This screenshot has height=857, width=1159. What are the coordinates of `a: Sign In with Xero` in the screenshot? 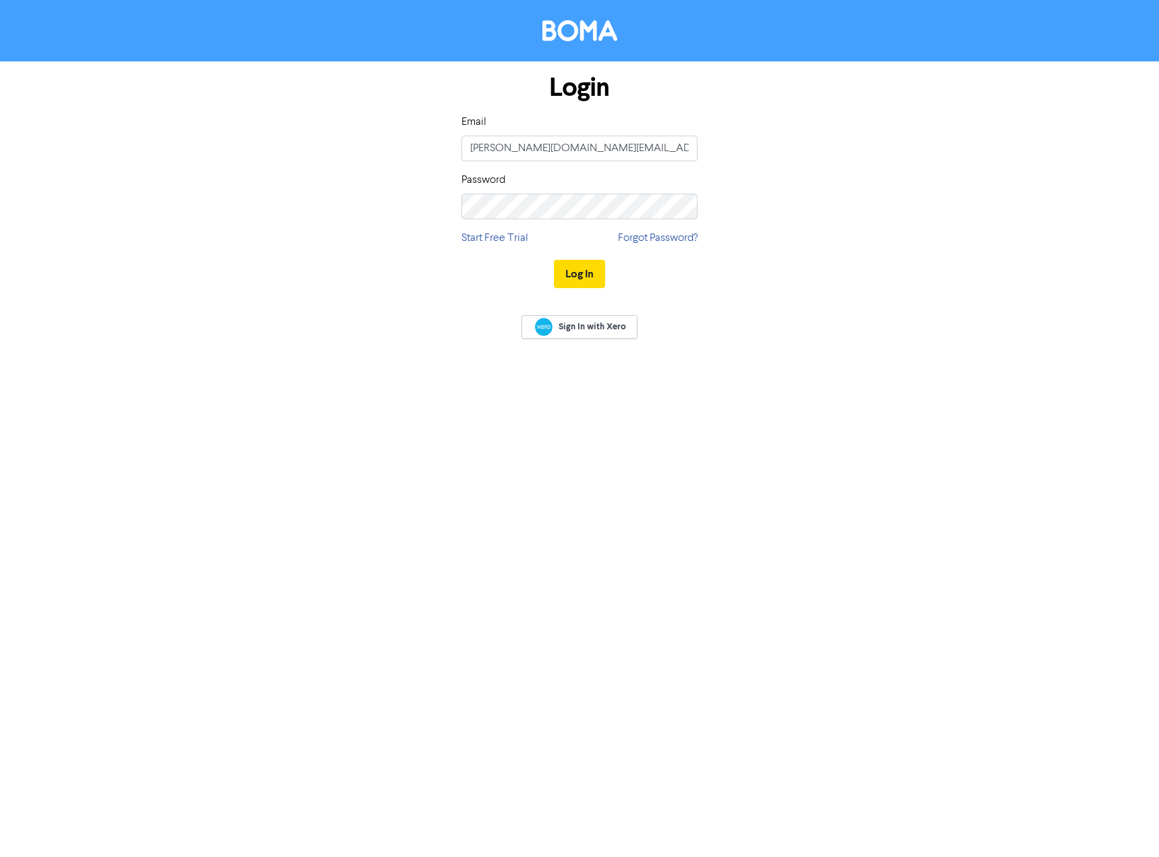 It's located at (580, 327).